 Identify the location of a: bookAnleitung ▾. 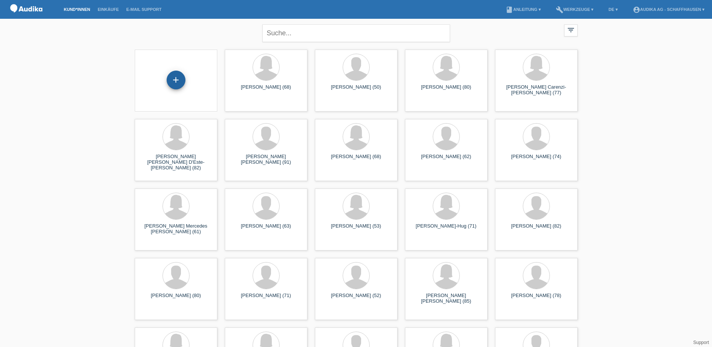
(523, 9).